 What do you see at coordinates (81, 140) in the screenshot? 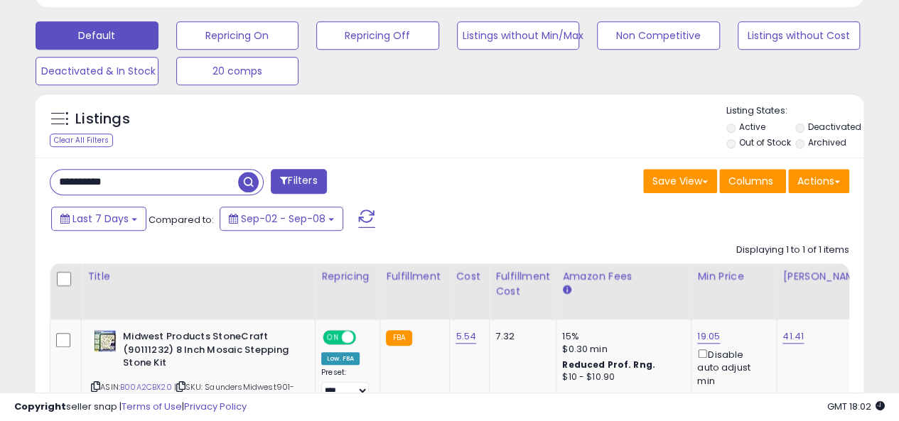
I see `div: Clear All Filters` at bounding box center [81, 140].